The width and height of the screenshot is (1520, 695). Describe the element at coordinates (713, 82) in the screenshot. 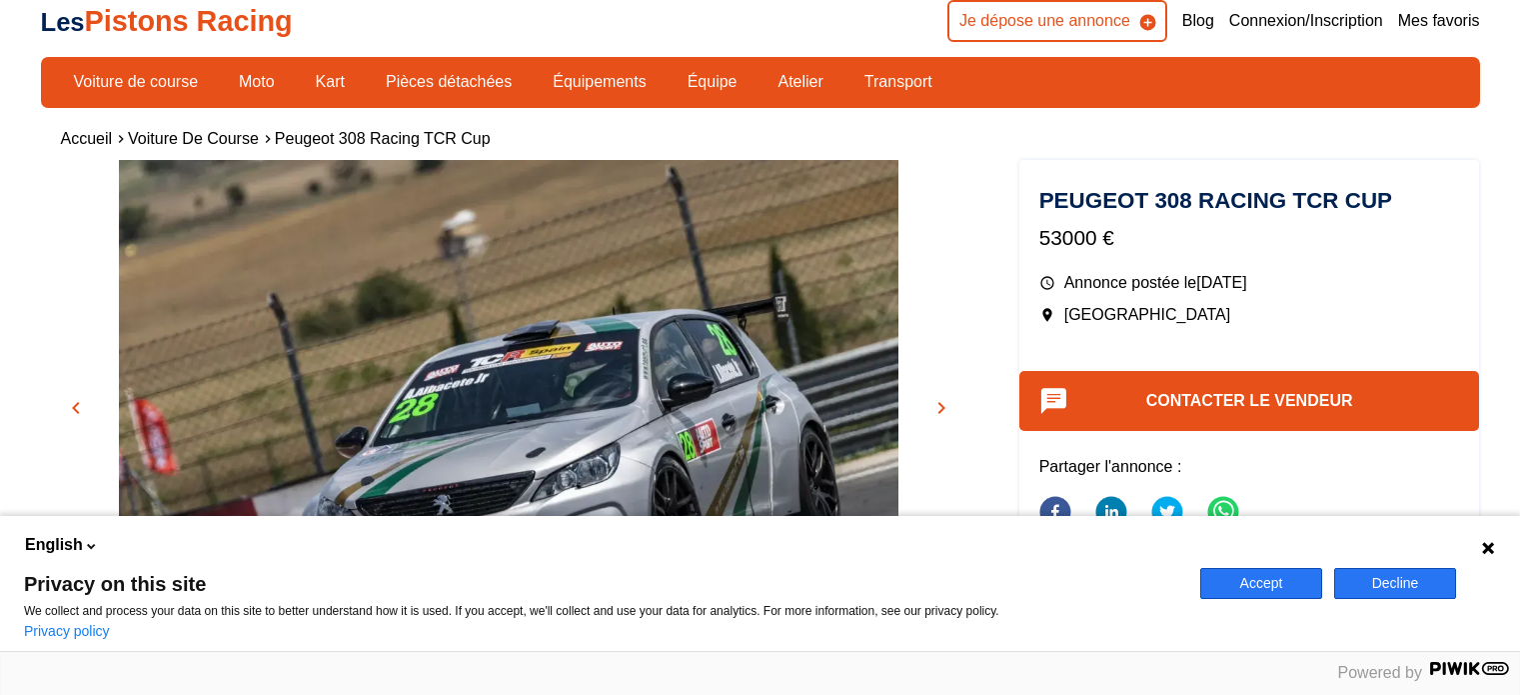

I see `a: Équipe` at that location.